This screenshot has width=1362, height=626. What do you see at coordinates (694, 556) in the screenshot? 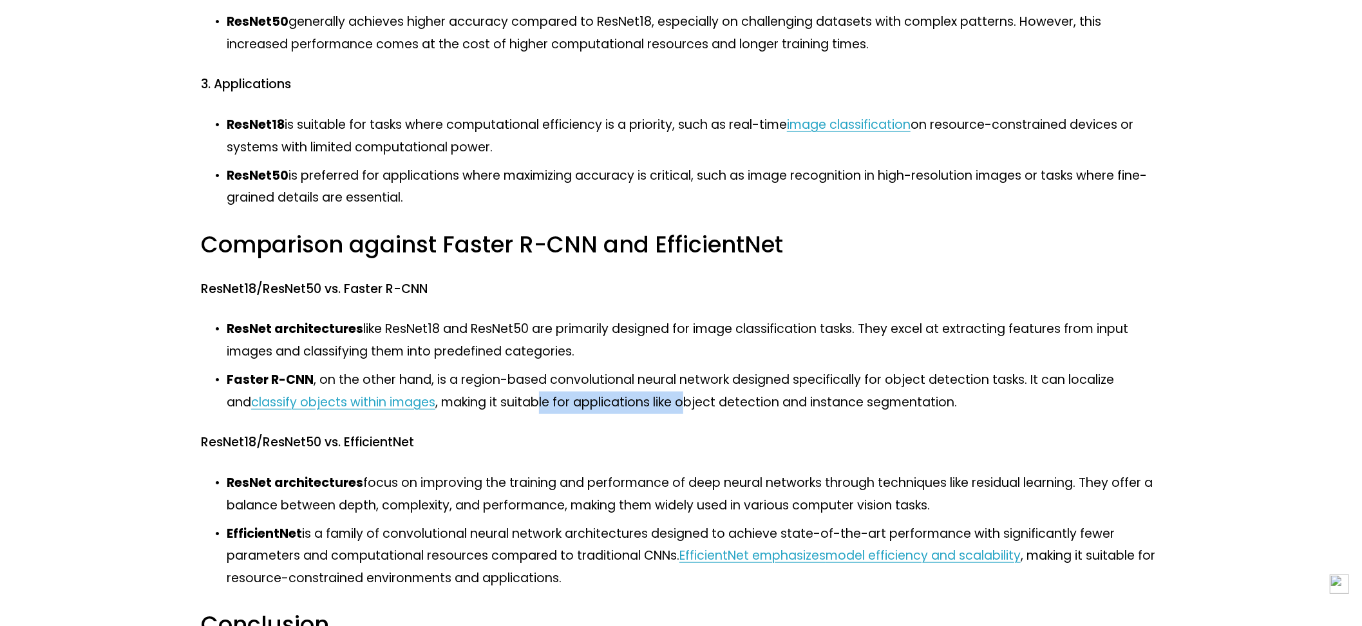
I see `p: is a family of convolutional neural network architectures designed to achieve state-of-the-art pe...` at bounding box center [694, 556].